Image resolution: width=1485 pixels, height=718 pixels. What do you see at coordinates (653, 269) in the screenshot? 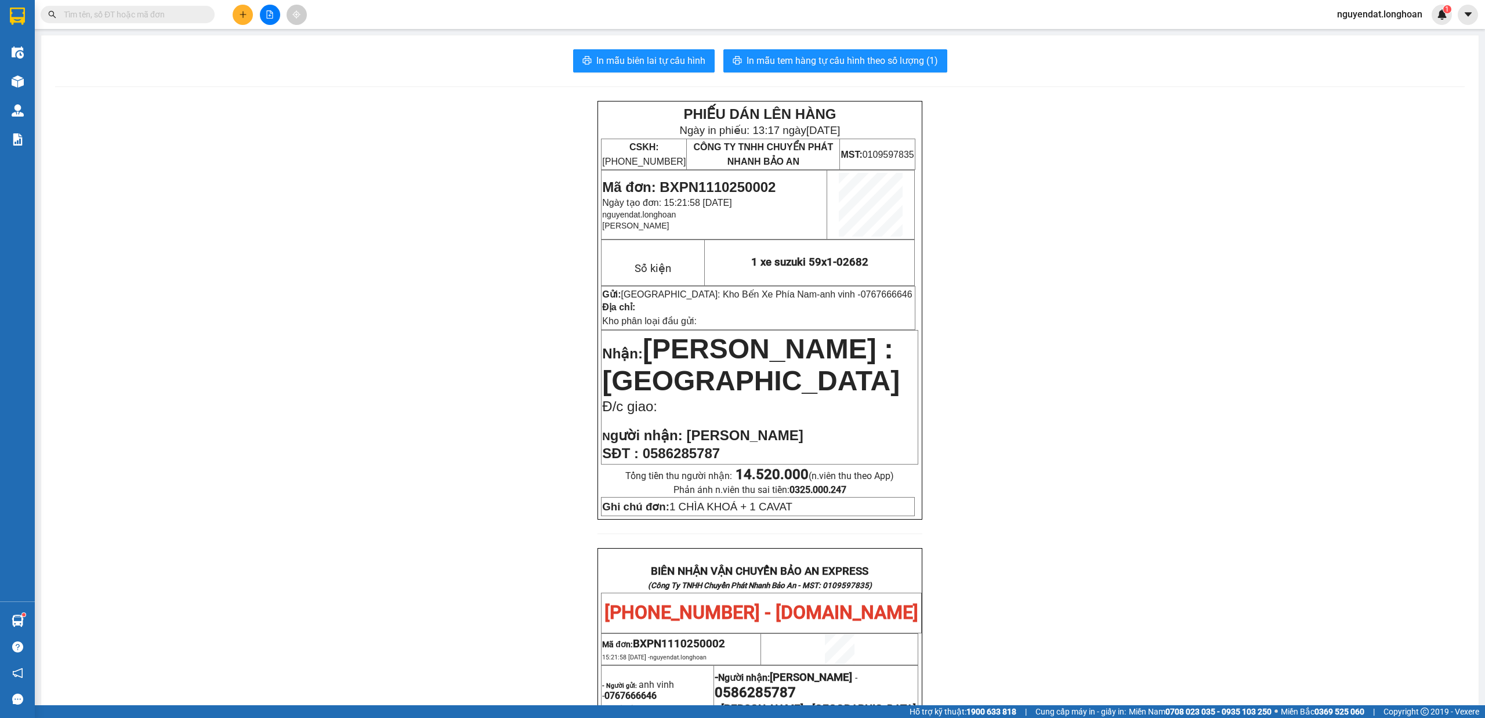
I see `span: Số kiện` at bounding box center [653, 269].